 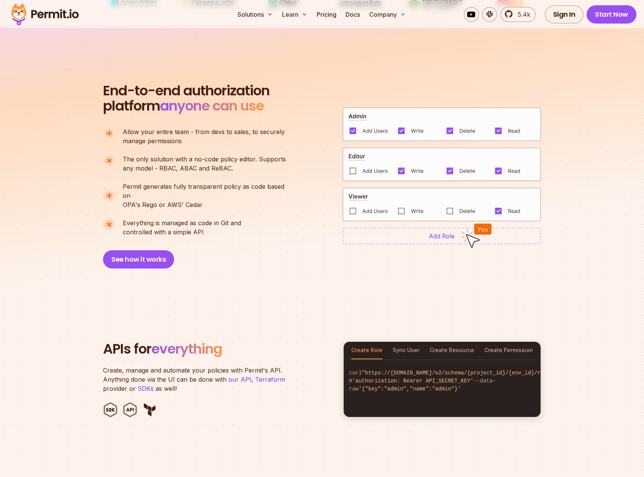 I want to click on p: controlled with a simple API, so click(x=182, y=228).